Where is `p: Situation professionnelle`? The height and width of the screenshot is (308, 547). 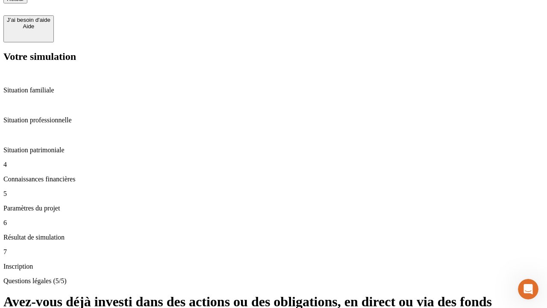
p: Situation professionnelle is located at coordinates (274, 120).